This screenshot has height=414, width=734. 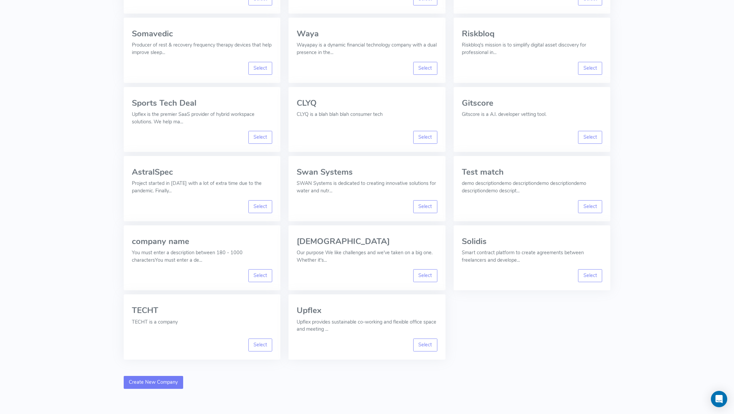 I want to click on div: Open Intercom Messenger, so click(x=719, y=399).